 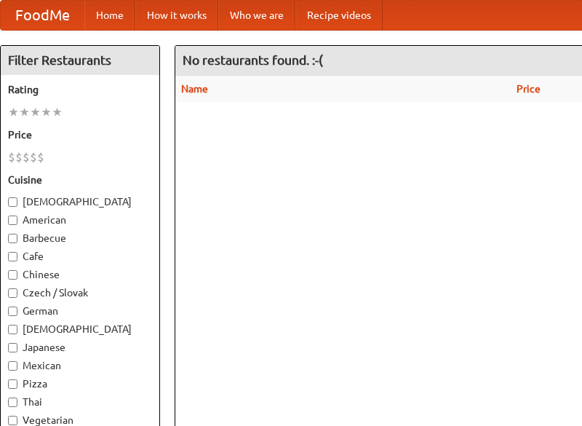 What do you see at coordinates (177, 15) in the screenshot?
I see `a: How it works` at bounding box center [177, 15].